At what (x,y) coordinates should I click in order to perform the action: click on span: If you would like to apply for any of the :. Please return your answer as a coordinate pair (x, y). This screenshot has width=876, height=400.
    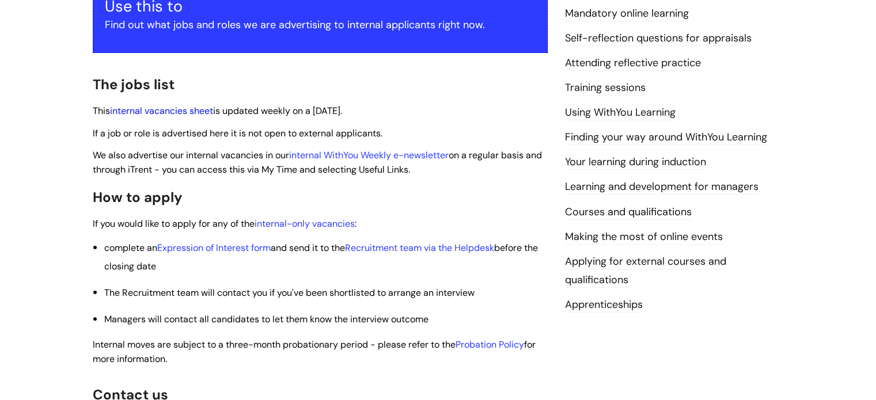
    Looking at the image, I should click on (225, 223).